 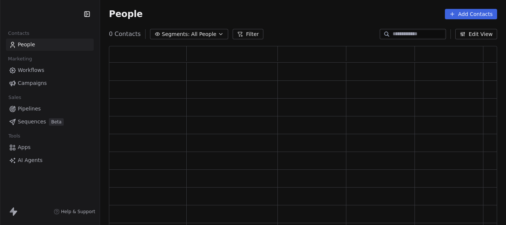 I want to click on button: Edit View, so click(x=476, y=34).